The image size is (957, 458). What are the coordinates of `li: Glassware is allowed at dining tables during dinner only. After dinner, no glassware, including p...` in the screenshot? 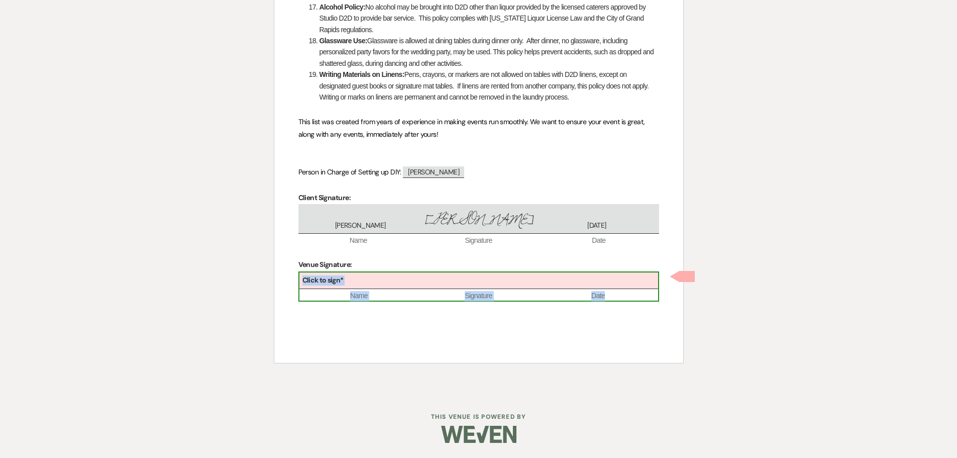 It's located at (484, 52).